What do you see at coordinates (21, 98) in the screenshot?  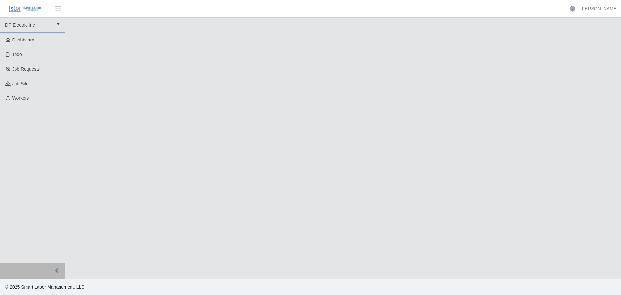 I see `span: Workers` at bounding box center [21, 98].